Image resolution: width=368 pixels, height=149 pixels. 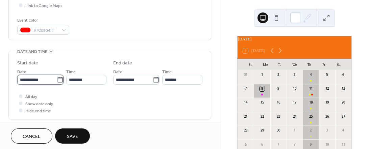 What do you see at coordinates (343, 89) in the screenshot?
I see `div: 13` at bounding box center [343, 89].